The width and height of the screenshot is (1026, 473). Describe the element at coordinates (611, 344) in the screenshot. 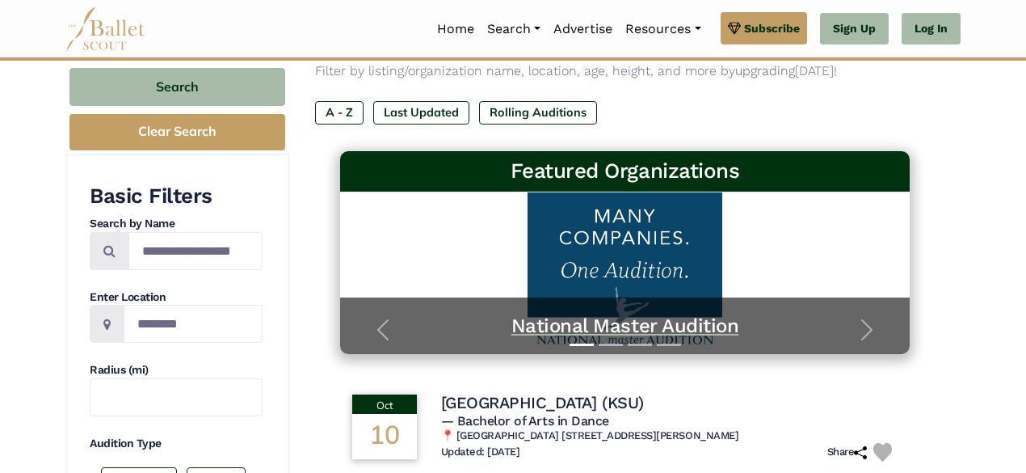

I see `button: Slide 2` at that location.